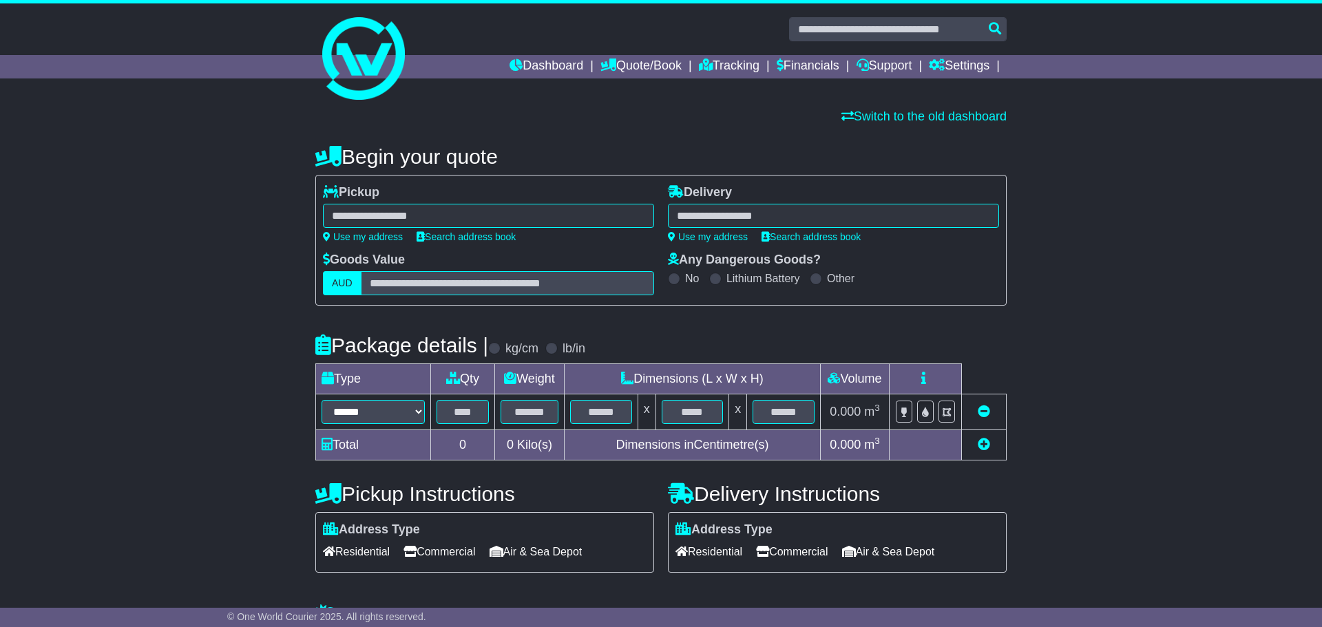 The width and height of the screenshot is (1322, 627). What do you see at coordinates (364, 260) in the screenshot?
I see `label: Goods Value` at bounding box center [364, 260].